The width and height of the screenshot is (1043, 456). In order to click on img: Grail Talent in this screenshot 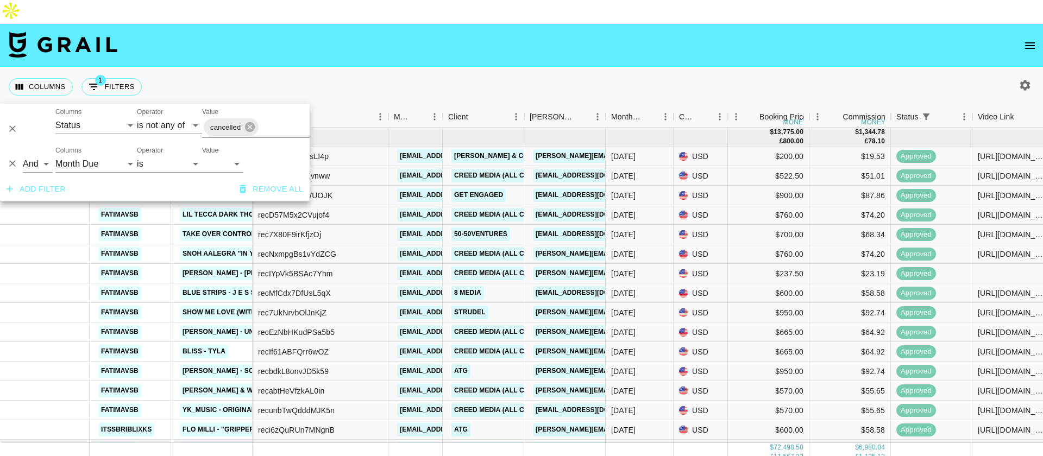, I will do `click(63, 45)`.